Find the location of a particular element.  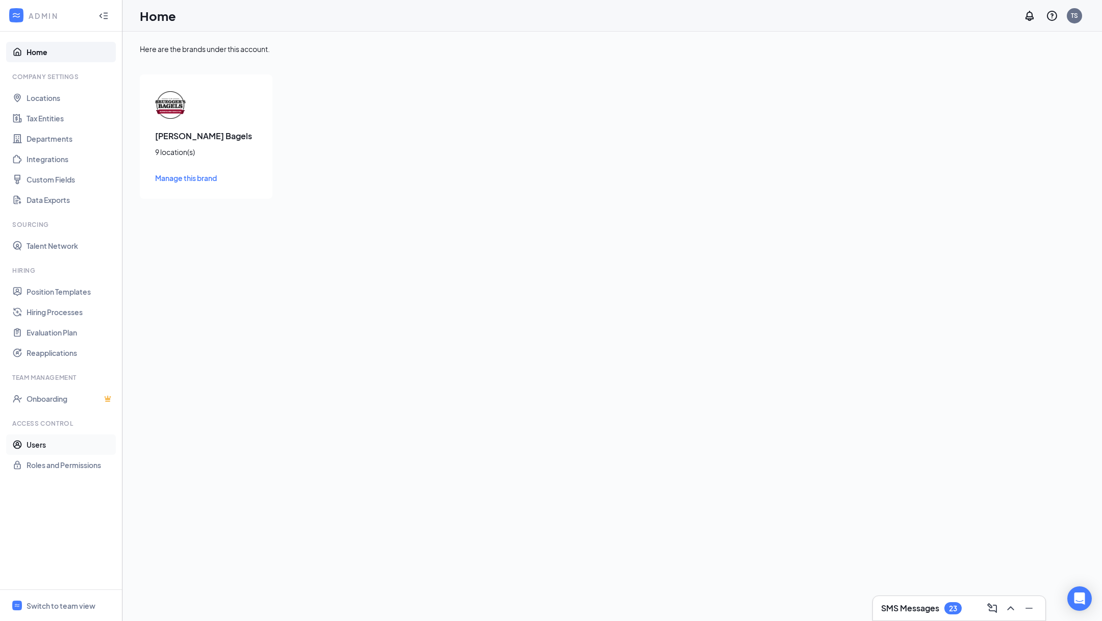

a: Roles and Permissions is located at coordinates (70, 465).